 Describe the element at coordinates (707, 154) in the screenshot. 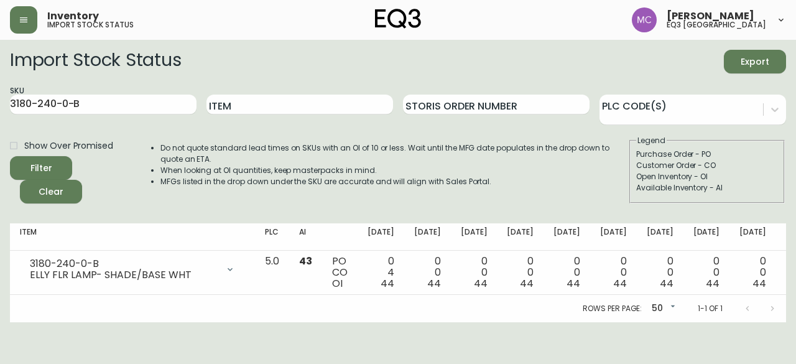

I see `div: Purchase Order - PO` at that location.